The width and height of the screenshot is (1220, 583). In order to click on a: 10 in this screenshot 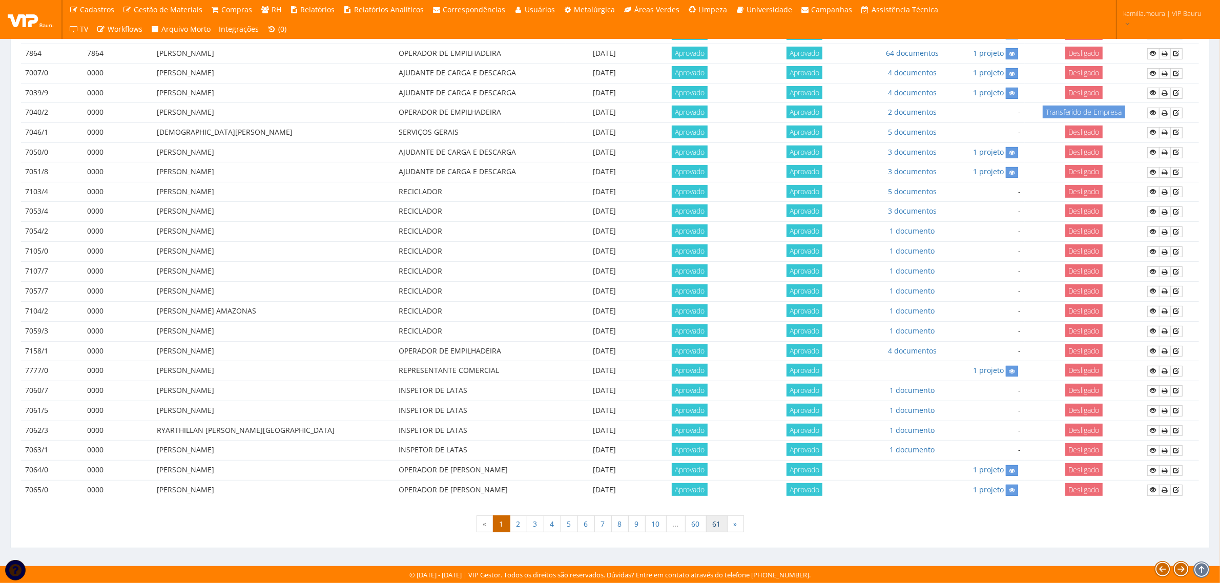, I will do `click(656, 524)`.